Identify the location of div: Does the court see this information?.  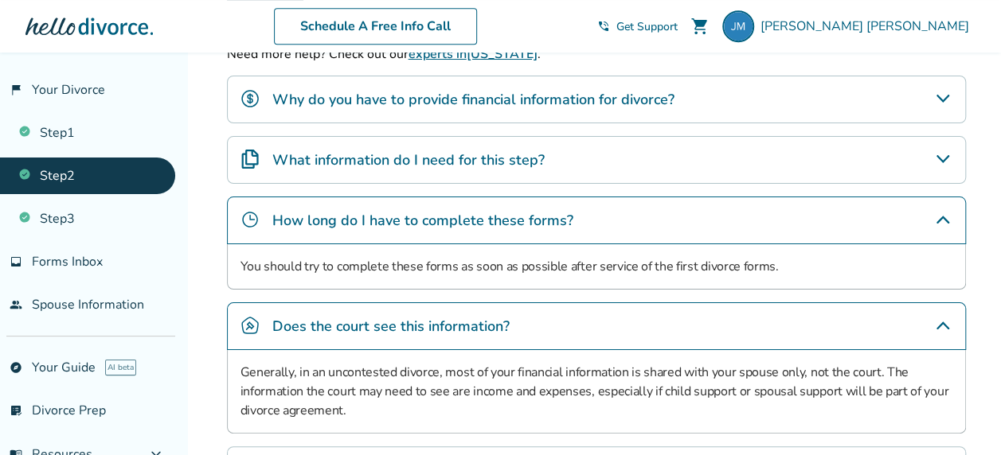
(596, 326).